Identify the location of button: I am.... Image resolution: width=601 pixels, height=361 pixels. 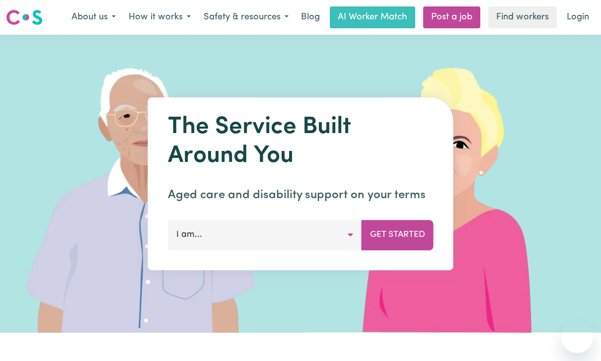
(265, 235).